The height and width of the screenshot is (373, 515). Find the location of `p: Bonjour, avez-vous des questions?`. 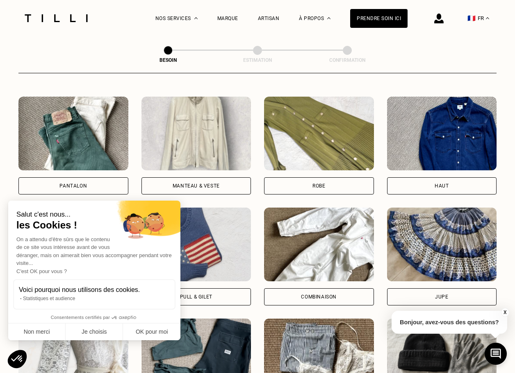

p: Bonjour, avez-vous des questions? is located at coordinates (449, 323).